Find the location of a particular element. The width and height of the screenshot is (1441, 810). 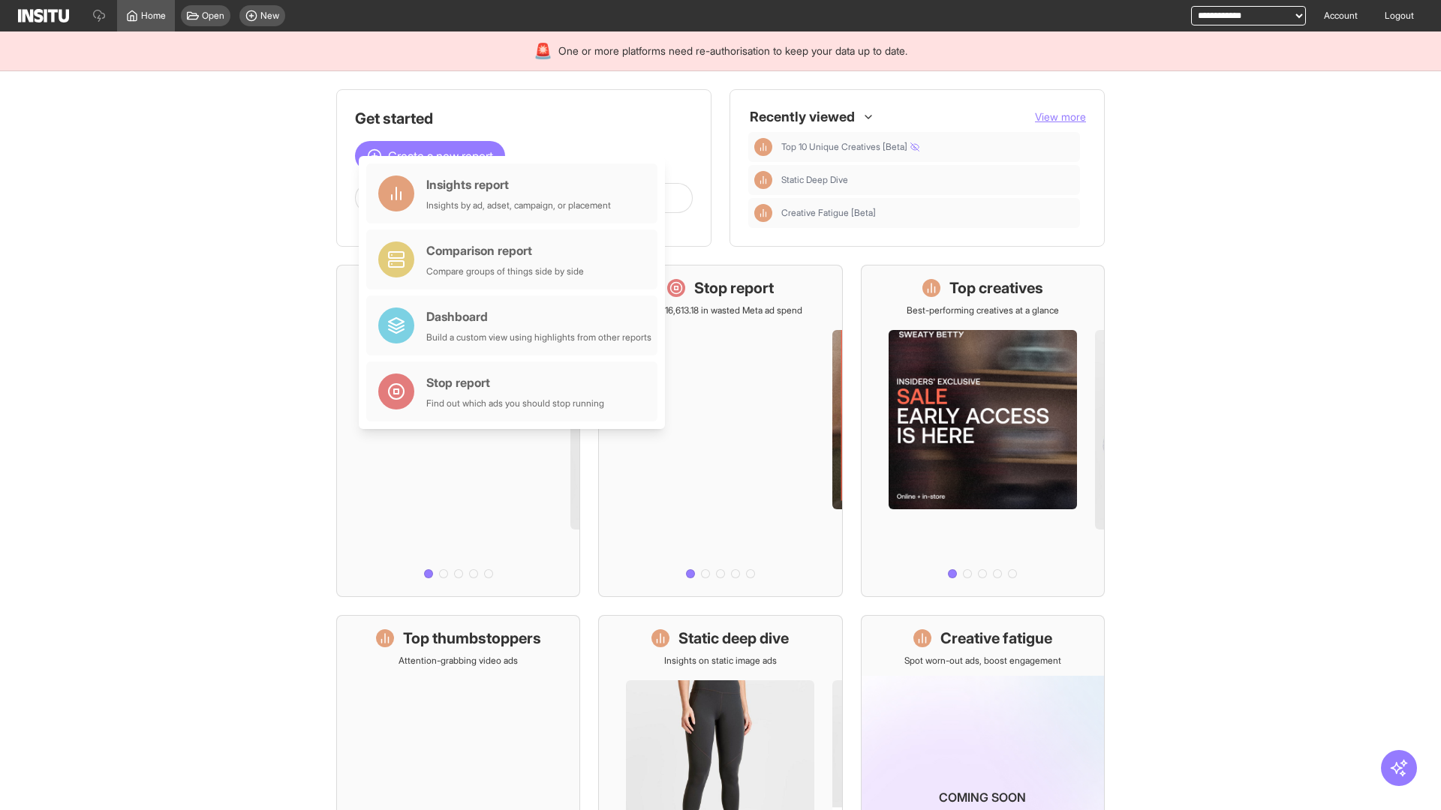

p: Insights on static image ads is located at coordinates (720, 661).